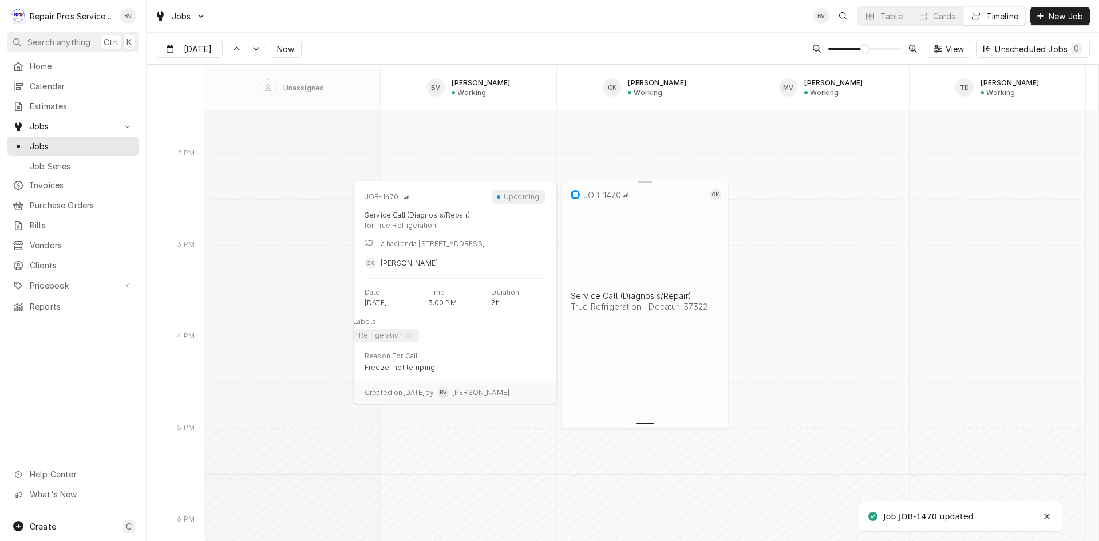 This screenshot has height=541, width=1099. What do you see at coordinates (73, 285) in the screenshot?
I see `span: Pricebook` at bounding box center [73, 285].